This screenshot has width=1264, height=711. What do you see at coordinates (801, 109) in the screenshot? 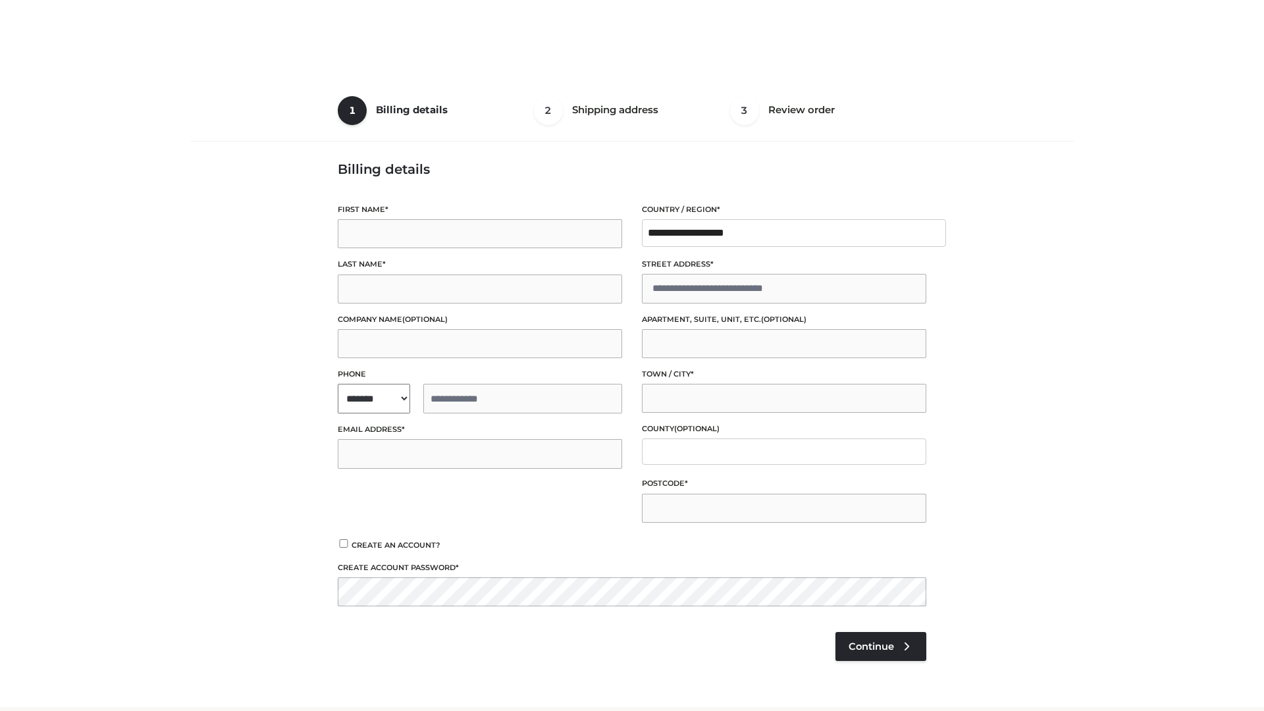
I see `span: Review order` at bounding box center [801, 109].